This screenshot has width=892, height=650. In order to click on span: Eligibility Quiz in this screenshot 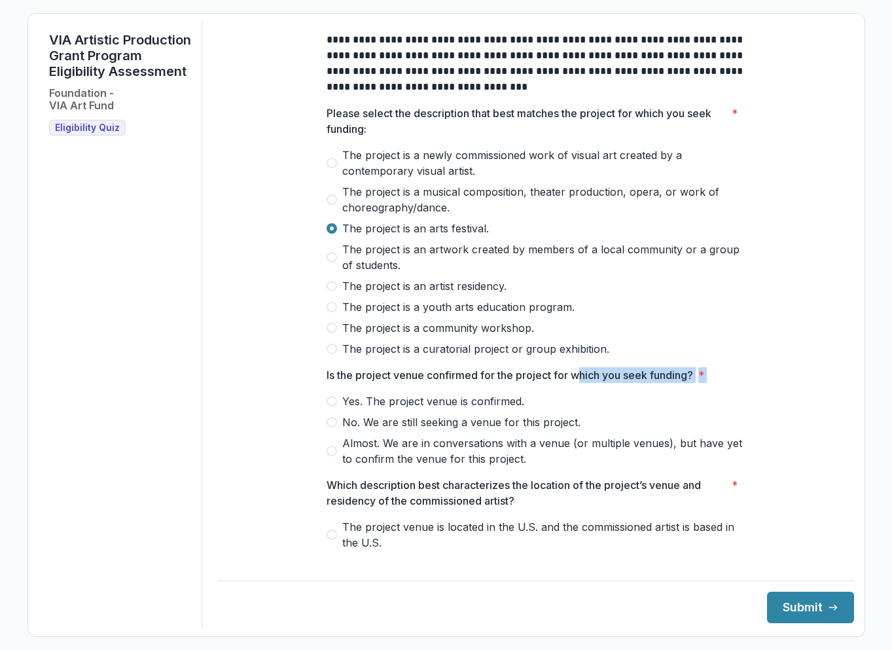, I will do `click(87, 128)`.